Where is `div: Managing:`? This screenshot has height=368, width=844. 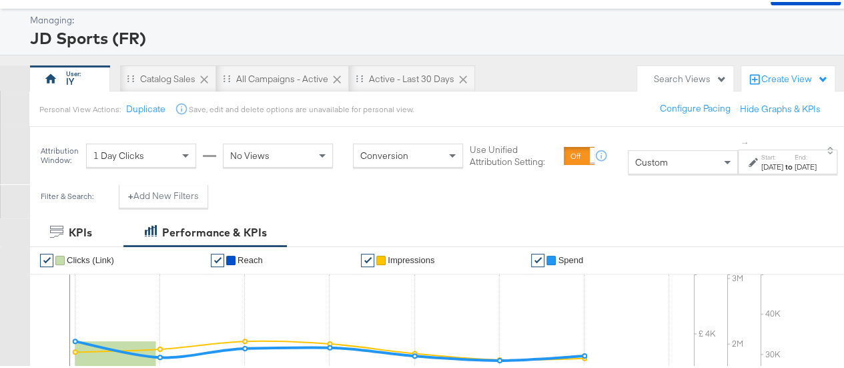
div: Managing: is located at coordinates (434, 18).